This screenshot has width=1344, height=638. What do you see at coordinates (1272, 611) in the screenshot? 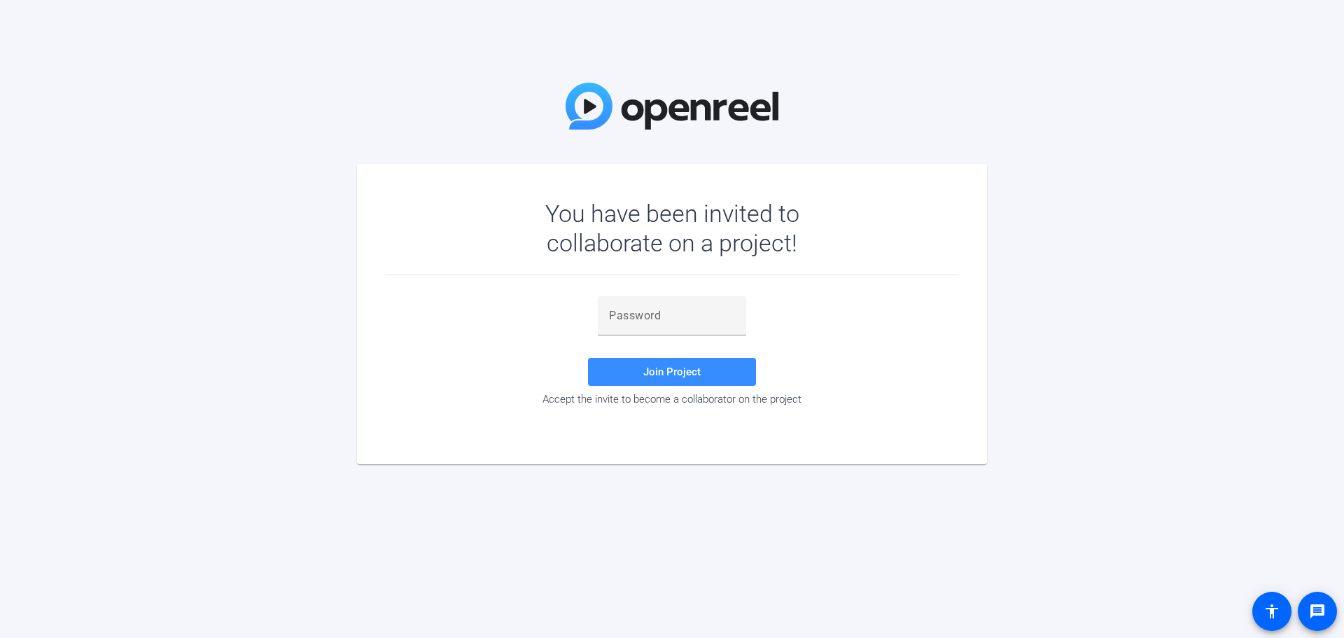
I see `mat-icon: accessibility` at bounding box center [1272, 611].